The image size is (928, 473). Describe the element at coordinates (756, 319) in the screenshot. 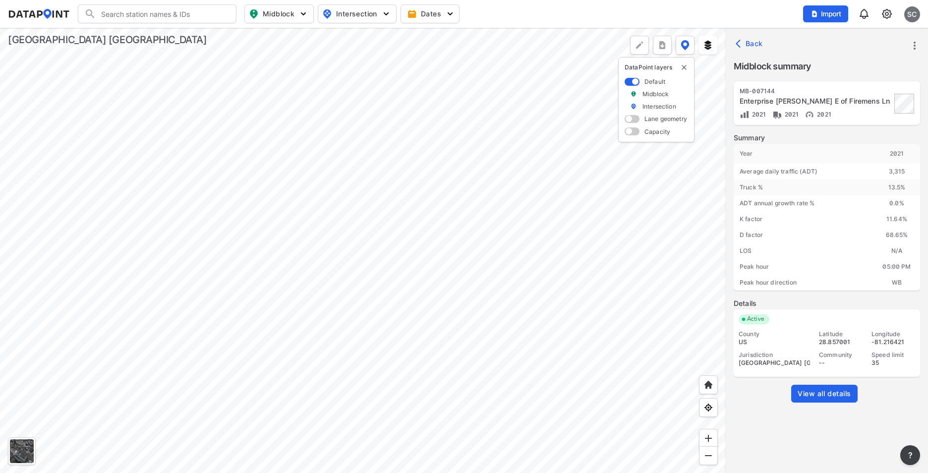

I see `span: Active` at that location.